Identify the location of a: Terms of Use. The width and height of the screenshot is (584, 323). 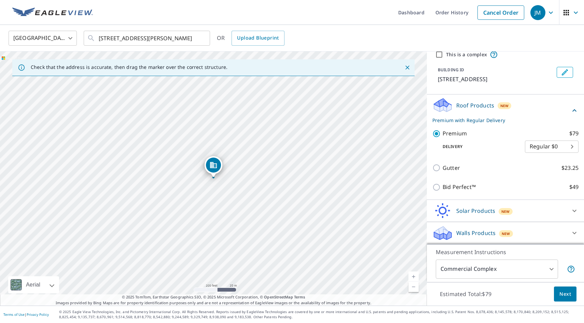
(14, 315).